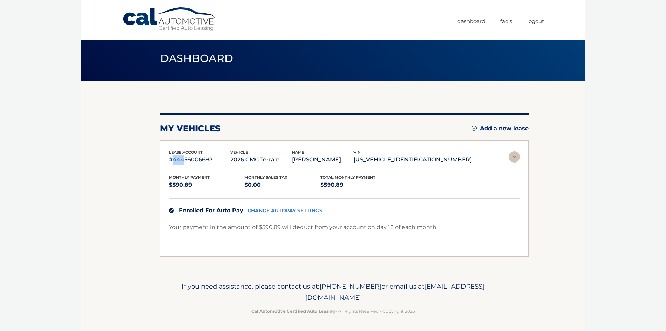  I want to click on a: Add a new lease, so click(500, 128).